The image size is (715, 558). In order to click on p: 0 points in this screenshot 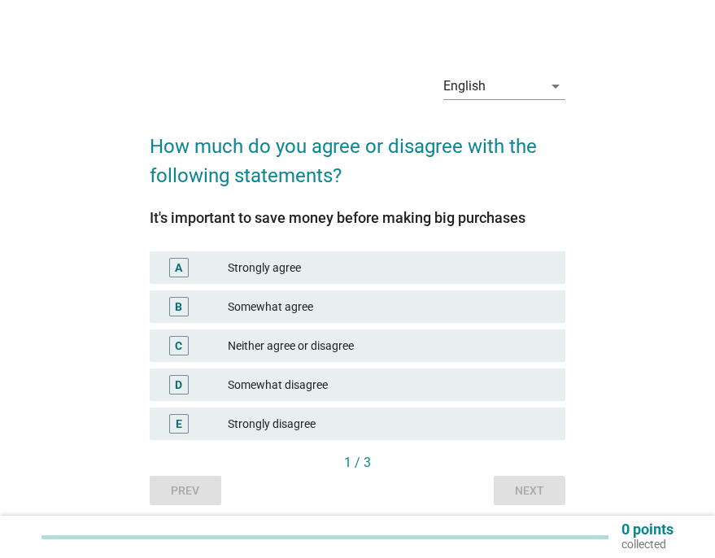, I will do `click(648, 530)`.